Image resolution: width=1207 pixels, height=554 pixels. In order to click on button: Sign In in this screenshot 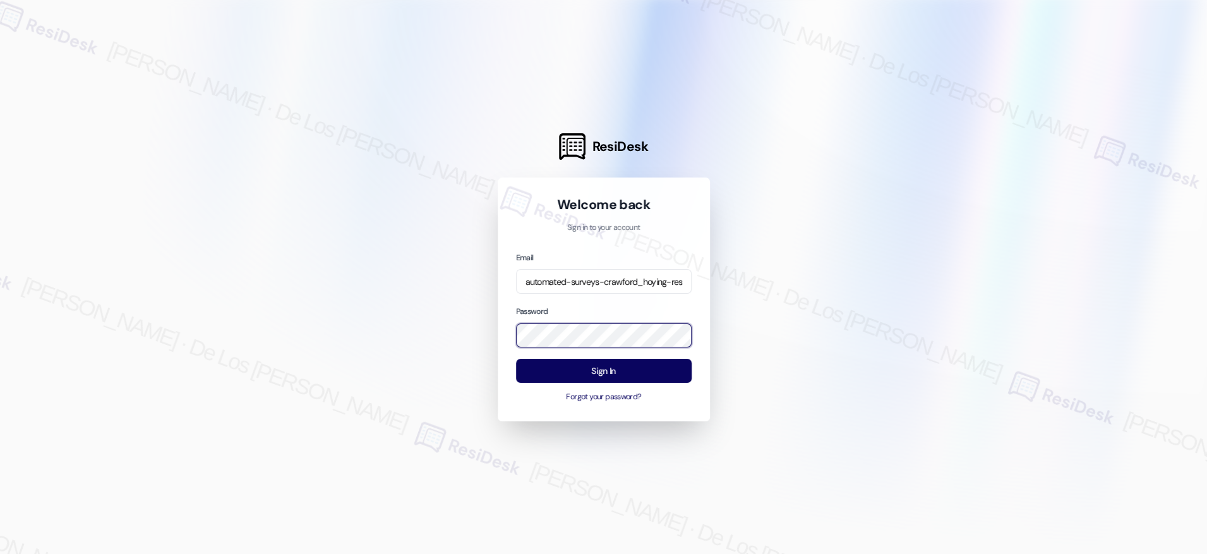, I will do `click(604, 371)`.